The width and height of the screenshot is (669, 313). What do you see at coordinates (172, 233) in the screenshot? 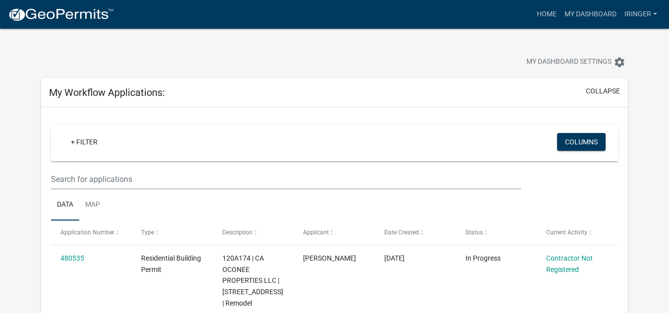
I see `datatable-header-cell: Type` at bounding box center [172, 233].